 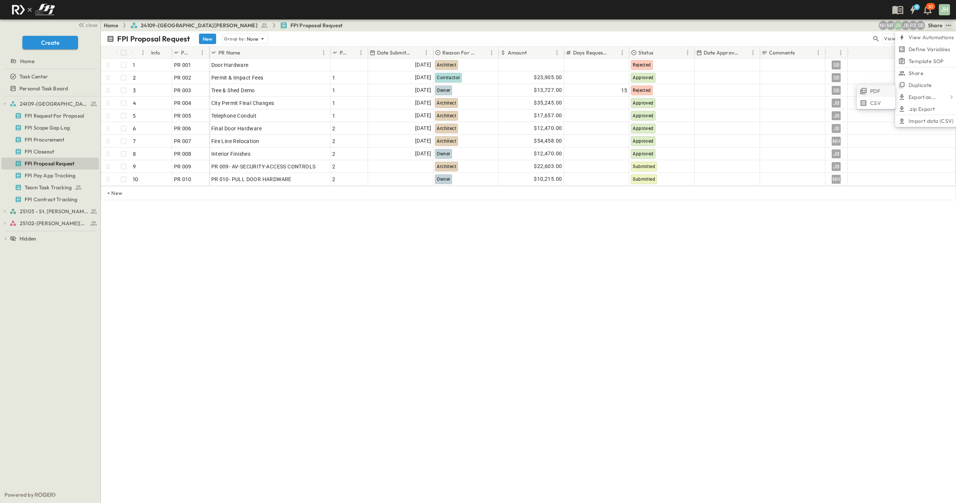 I want to click on h6: 9, so click(x=917, y=7).